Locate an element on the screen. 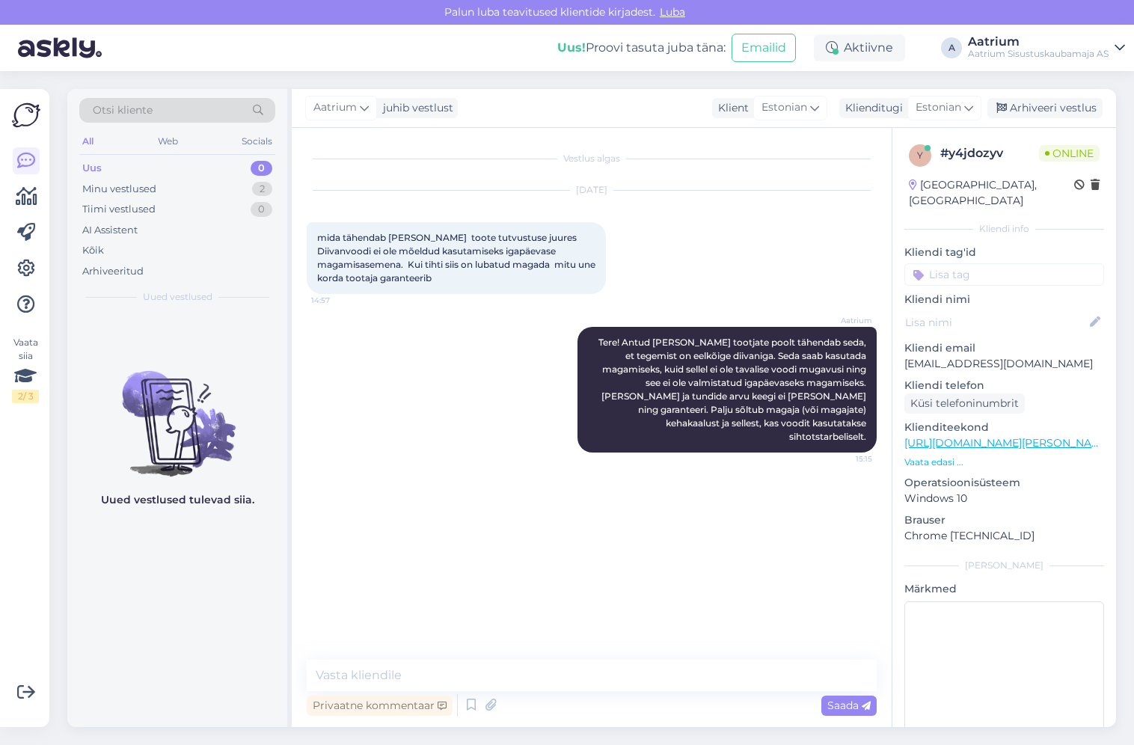  p: Kliendi tag'id is located at coordinates (1004, 252).